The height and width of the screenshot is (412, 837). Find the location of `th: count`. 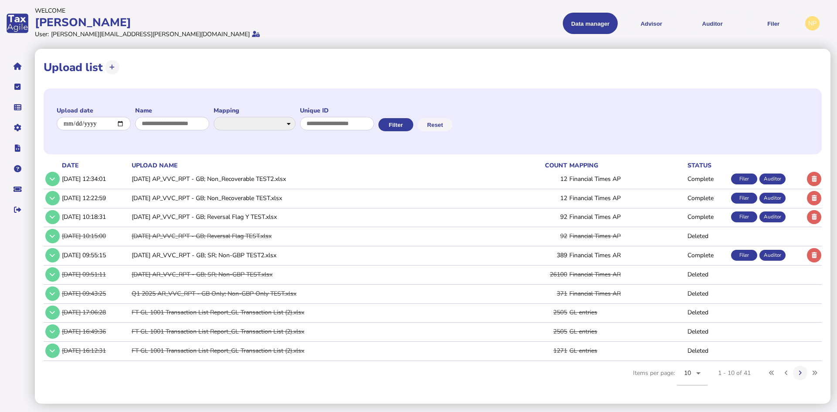

th: count is located at coordinates (540, 165).